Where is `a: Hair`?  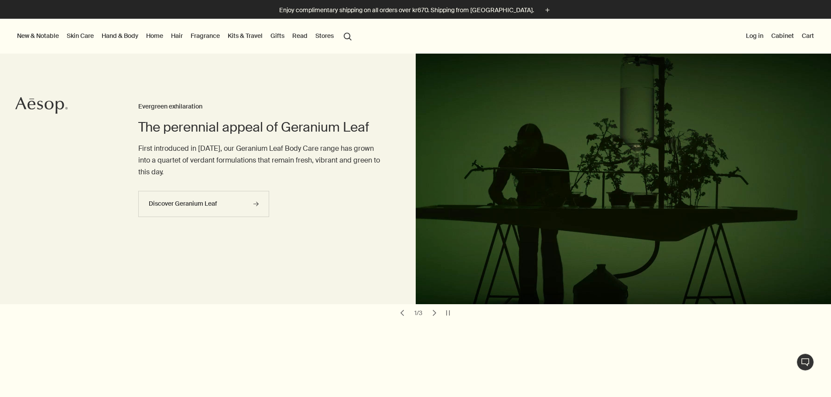 a: Hair is located at coordinates (177, 36).